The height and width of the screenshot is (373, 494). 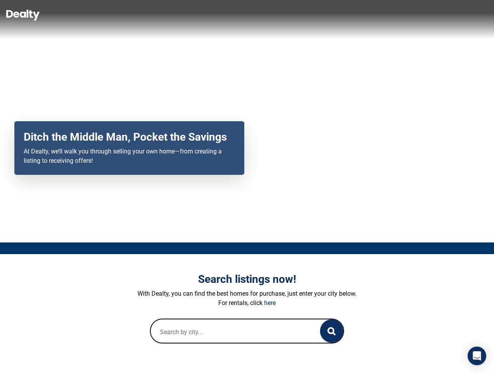 What do you see at coordinates (477, 356) in the screenshot?
I see `div: Open Intercom Messenger` at bounding box center [477, 356].